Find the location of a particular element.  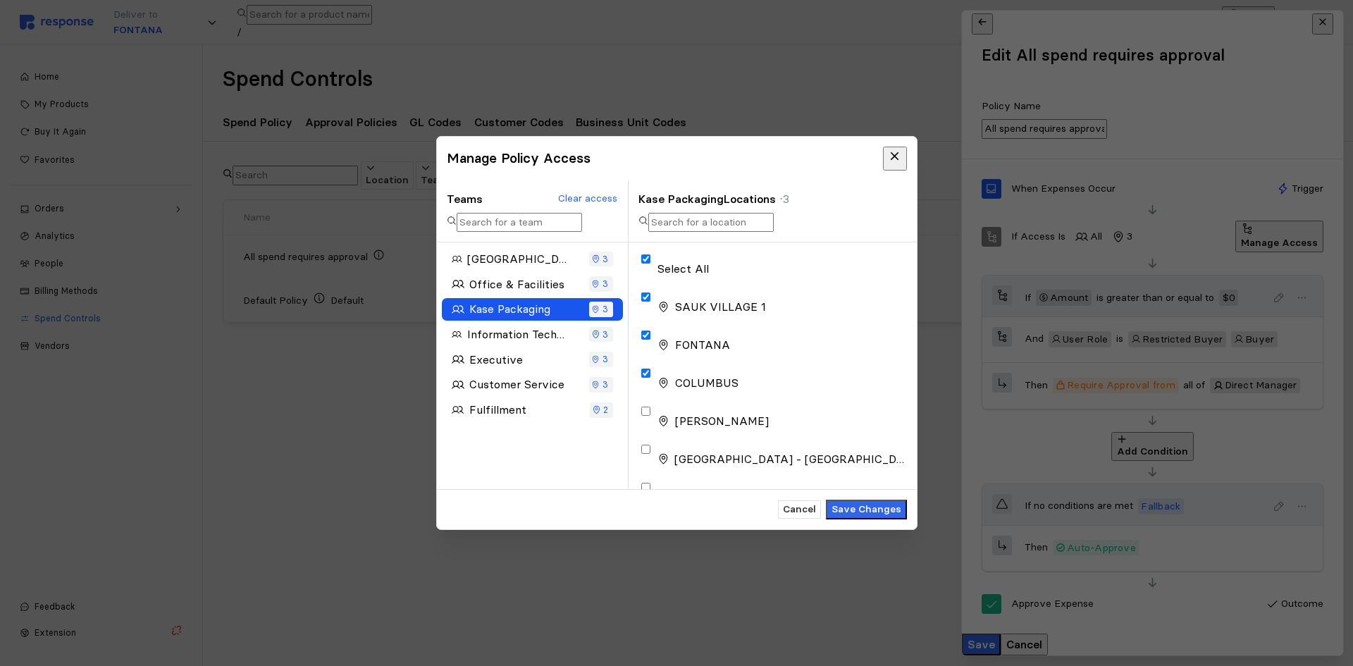

button: Clear access is located at coordinates (588, 199).